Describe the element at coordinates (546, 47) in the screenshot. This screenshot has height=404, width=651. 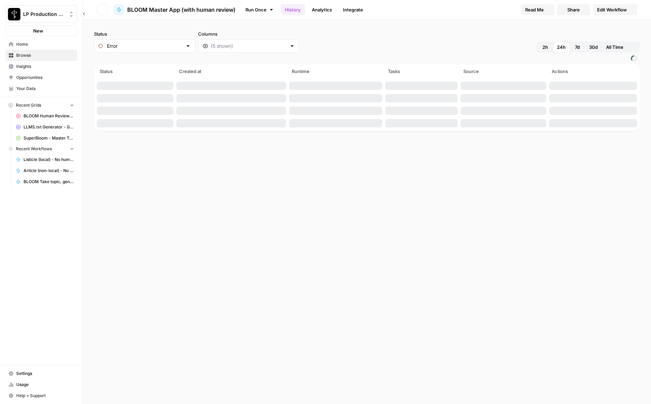
I see `span: 2h` at that location.